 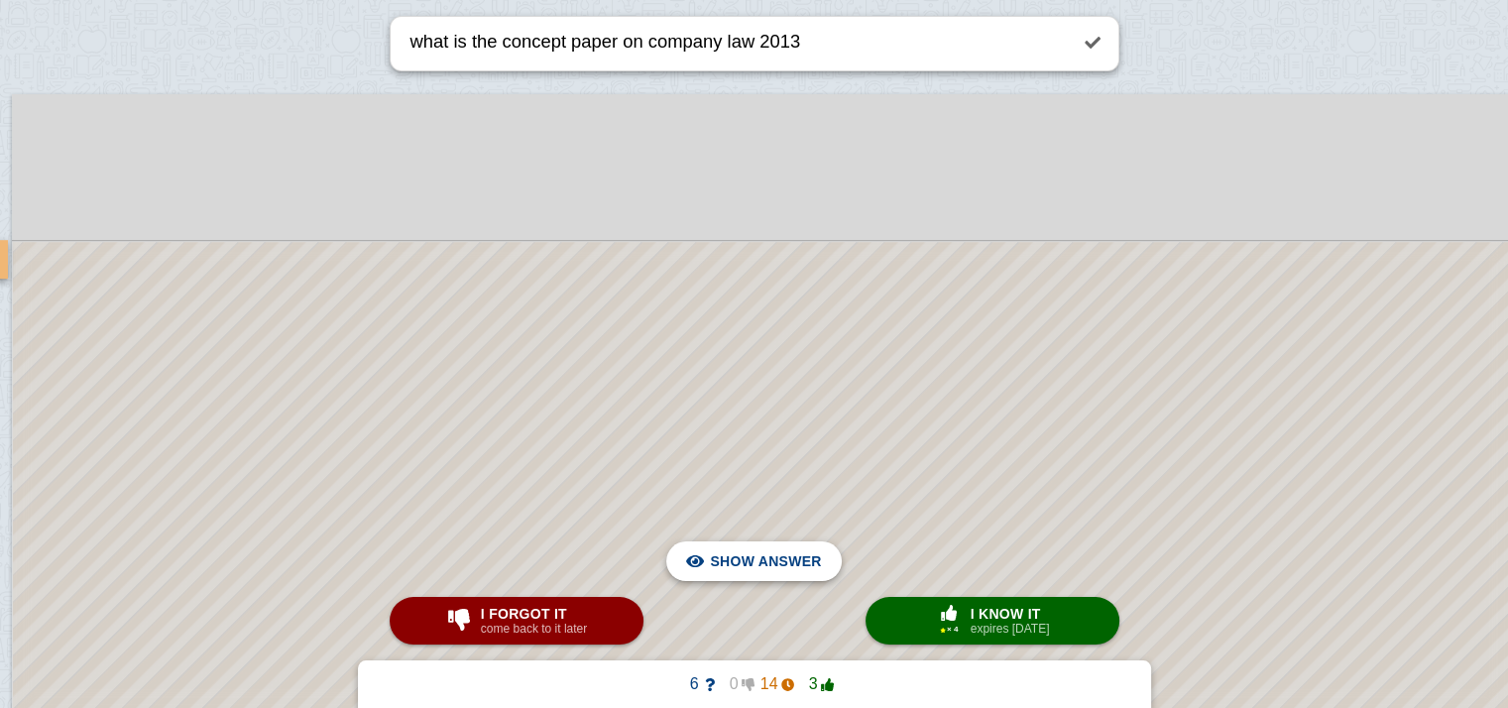 I want to click on span: 0, so click(x=735, y=684).